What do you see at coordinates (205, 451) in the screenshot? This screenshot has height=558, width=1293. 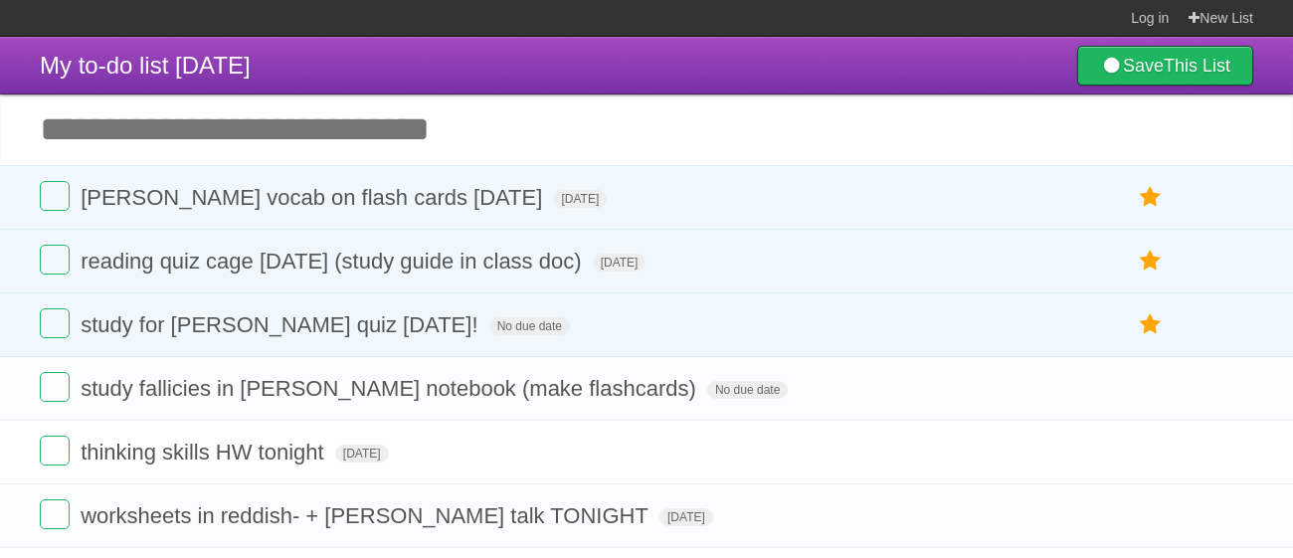 I see `span: thinking skills HW tonight` at bounding box center [205, 451].